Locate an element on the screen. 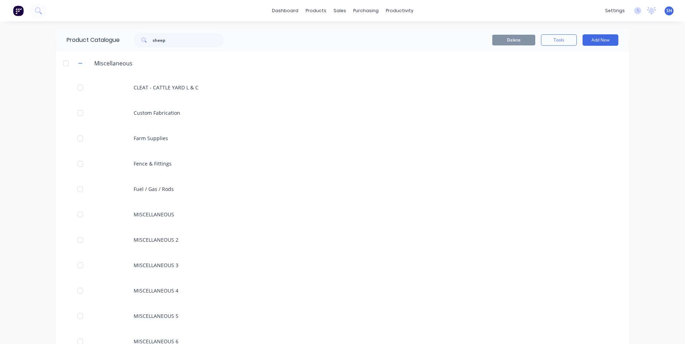 The width and height of the screenshot is (685, 344). div: MISCELLANEOUS 3 is located at coordinates (342, 265).